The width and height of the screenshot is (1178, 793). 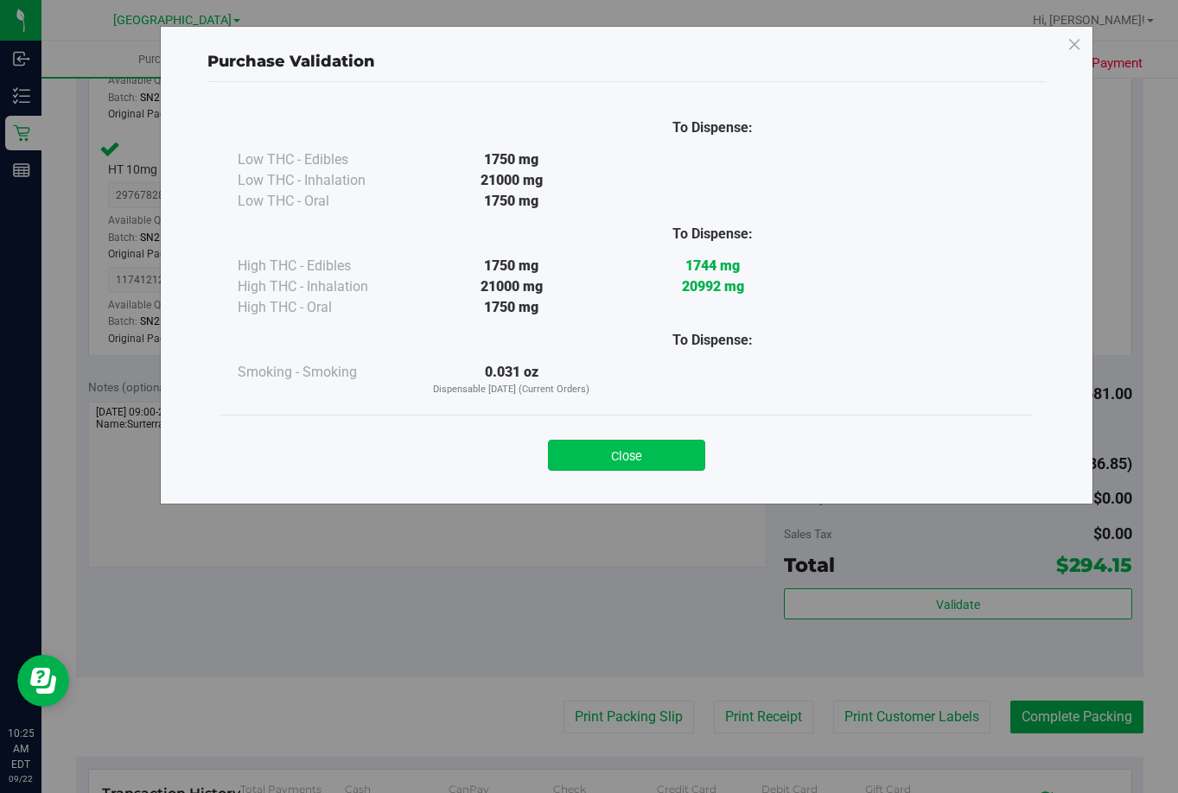 What do you see at coordinates (324, 181) in the screenshot?
I see `div: Low THC - Inhalation` at bounding box center [324, 181].